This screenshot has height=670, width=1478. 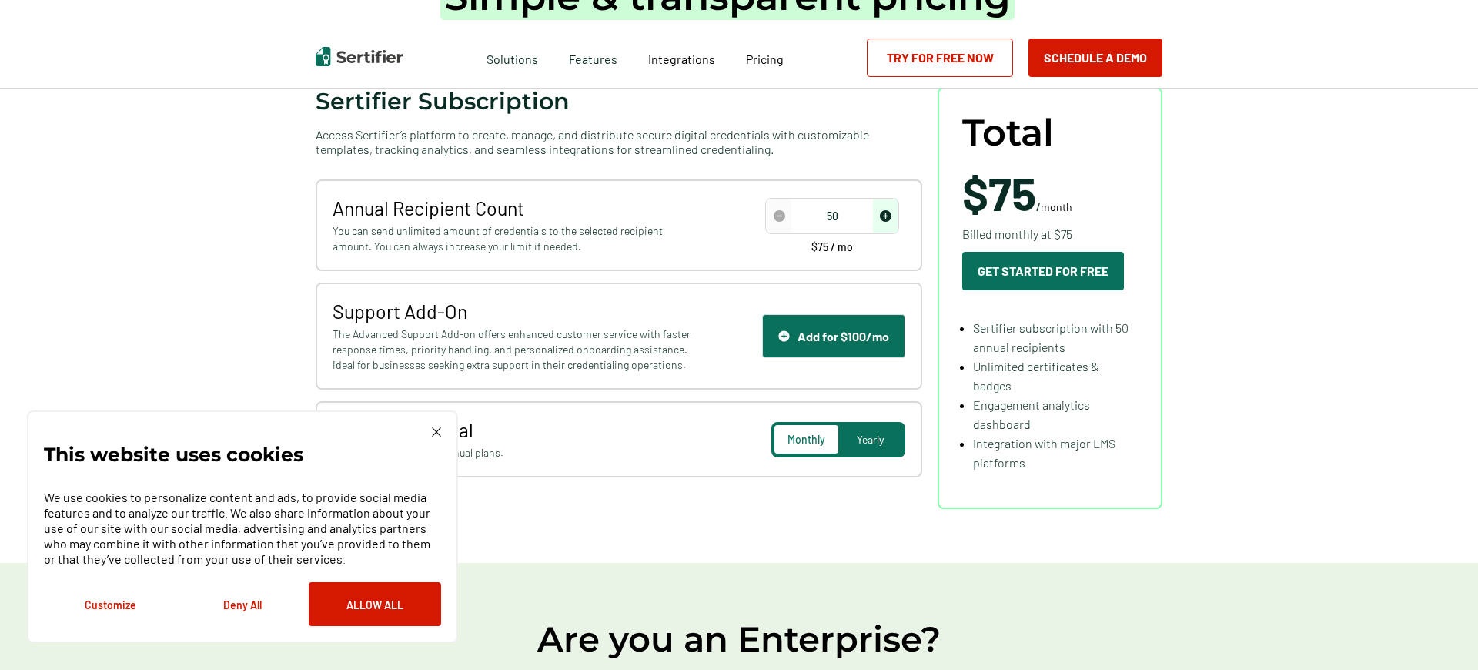 I want to click on span: Total, so click(x=1008, y=132).